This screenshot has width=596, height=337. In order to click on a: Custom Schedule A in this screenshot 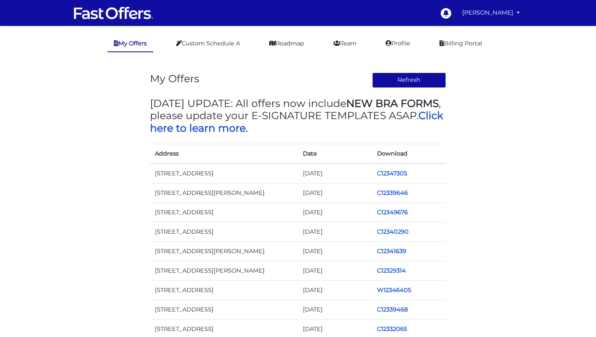, I will do `click(208, 43)`.